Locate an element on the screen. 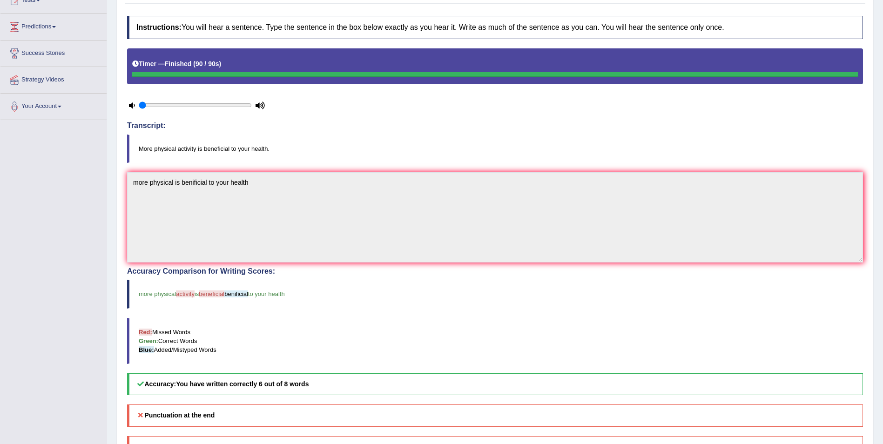 The width and height of the screenshot is (883, 444). b: Blue: is located at coordinates (146, 350).